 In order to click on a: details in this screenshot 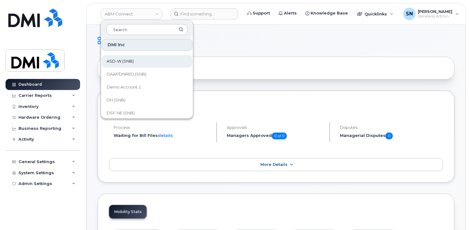, I will do `click(165, 135)`.